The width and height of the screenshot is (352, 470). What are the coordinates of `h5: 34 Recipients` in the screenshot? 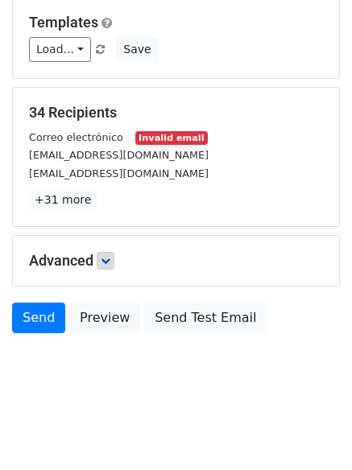 It's located at (175, 113).